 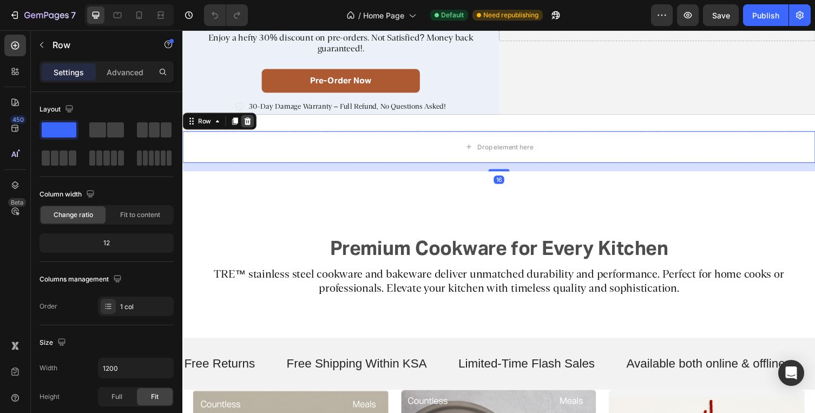 I want to click on div: Layout, so click(x=57, y=109).